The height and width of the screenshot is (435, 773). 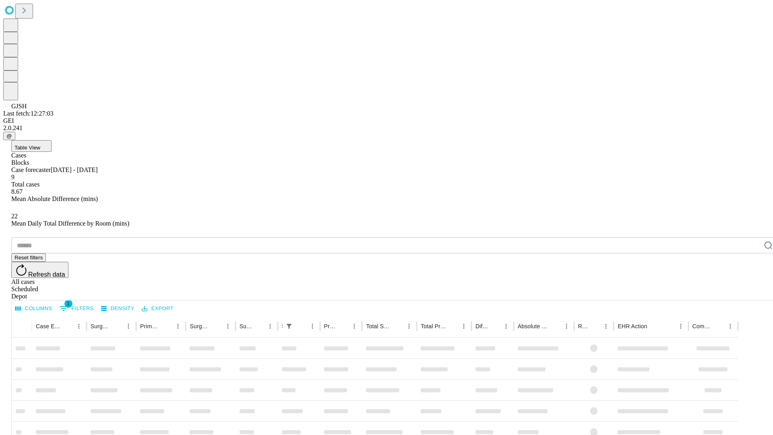 What do you see at coordinates (70, 223) in the screenshot?
I see `span: Mean Daily Total Difference by Room (mins)` at bounding box center [70, 223].